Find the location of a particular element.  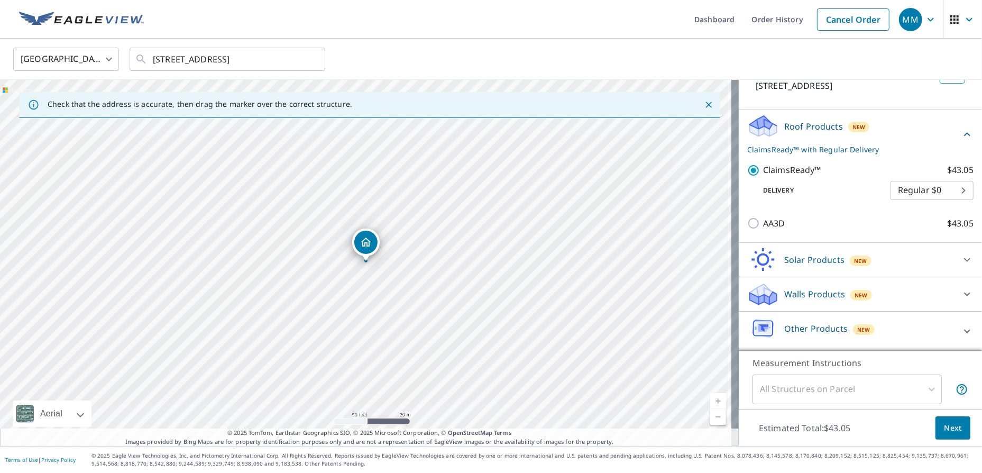

div: All Structures on Parcel is located at coordinates (847, 389).